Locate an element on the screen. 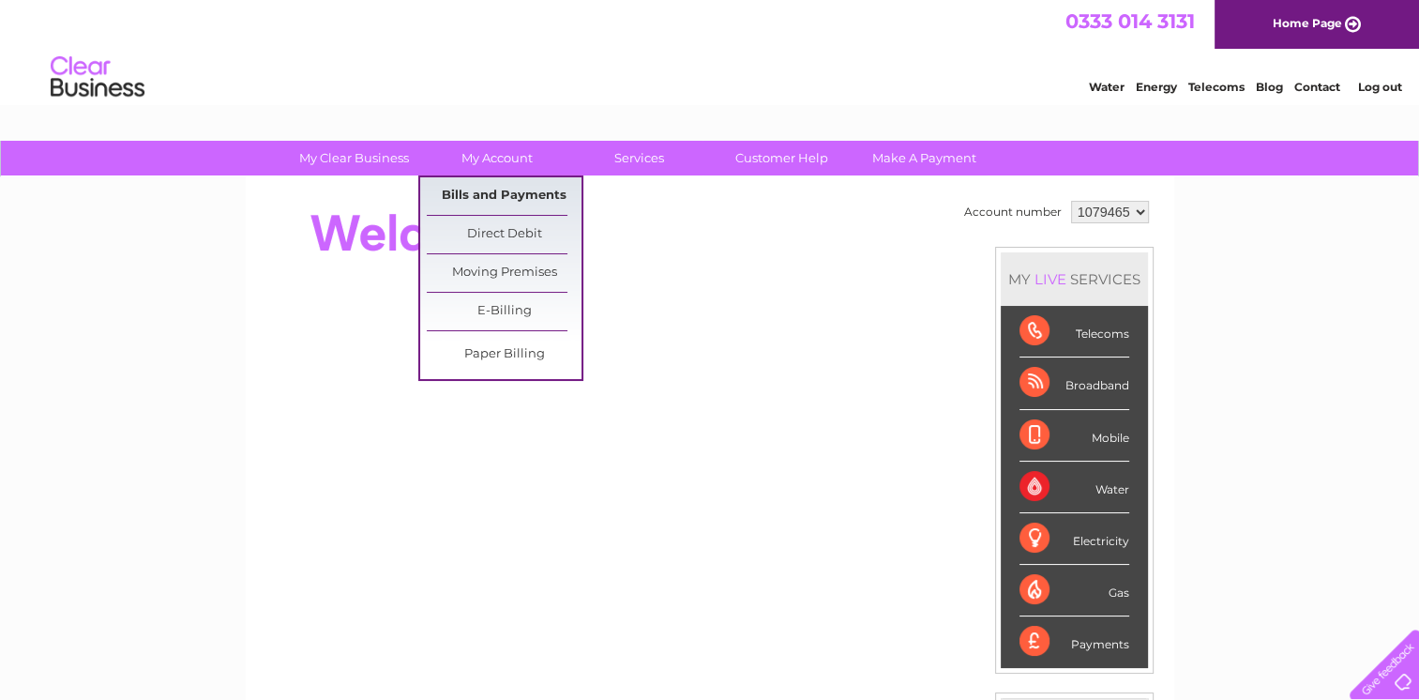 The height and width of the screenshot is (700, 1419). a: Paper Billing is located at coordinates (504, 355).